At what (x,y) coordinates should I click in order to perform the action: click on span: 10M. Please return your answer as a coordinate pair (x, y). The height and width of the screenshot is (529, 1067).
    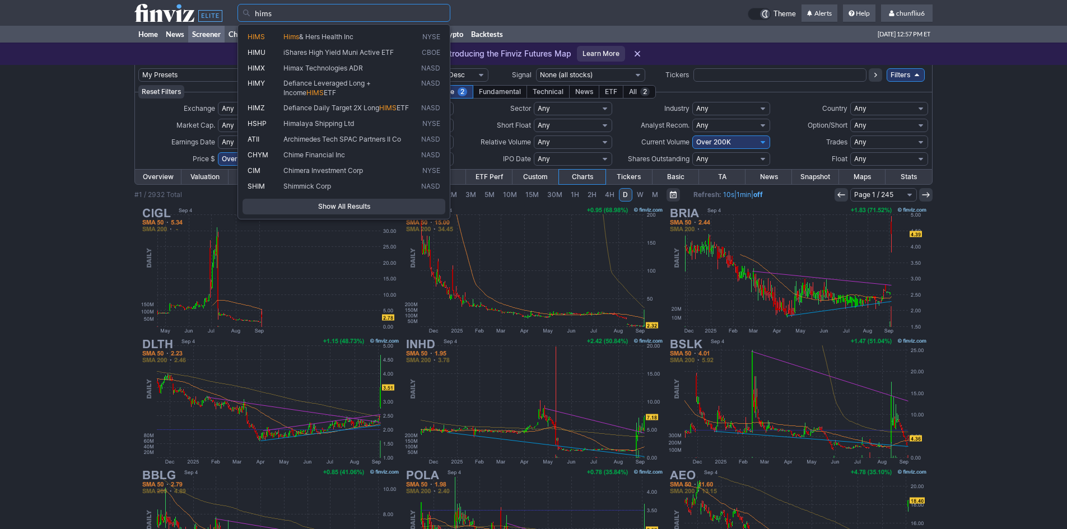
    Looking at the image, I should click on (509, 194).